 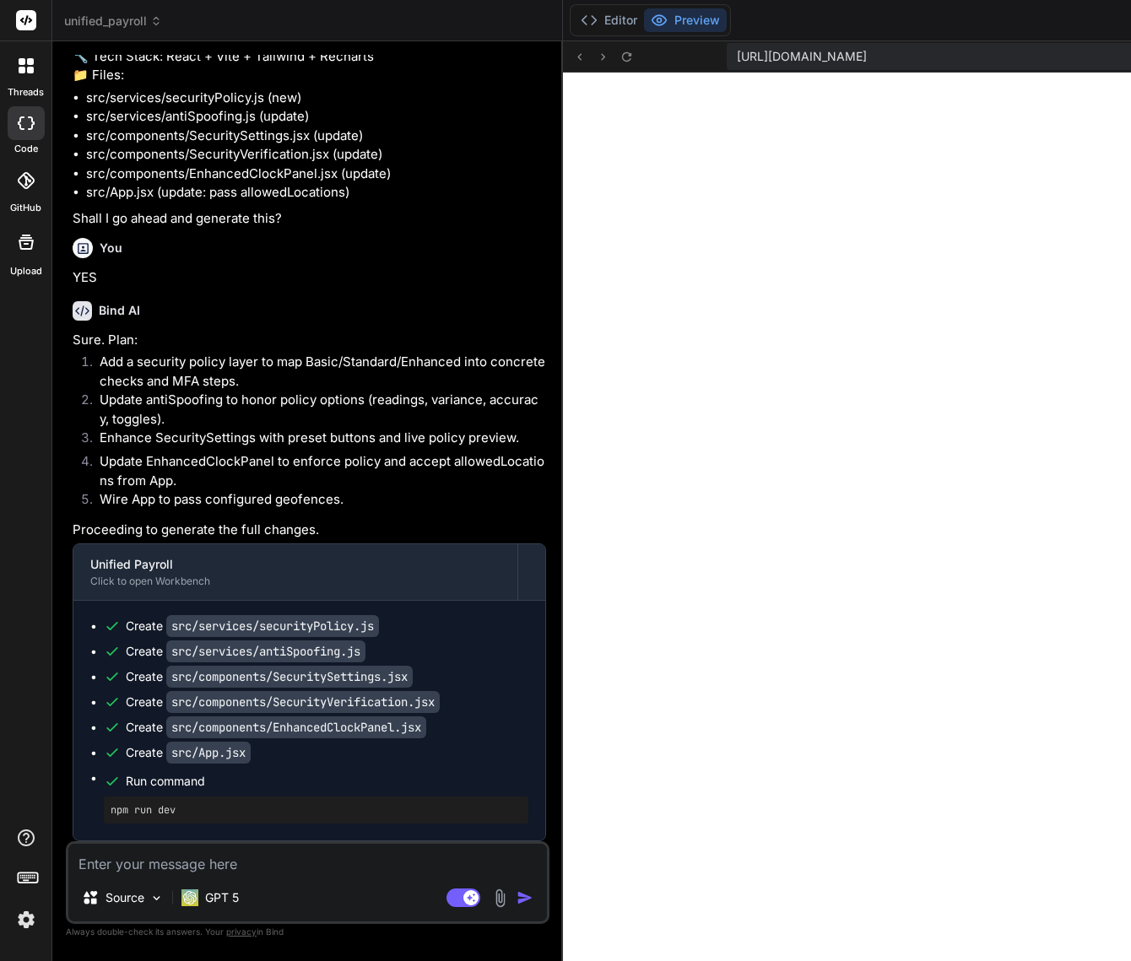 What do you see at coordinates (316, 136) in the screenshot?
I see `li: src/components/SecuritySettings.jsx (update)` at bounding box center [316, 136].